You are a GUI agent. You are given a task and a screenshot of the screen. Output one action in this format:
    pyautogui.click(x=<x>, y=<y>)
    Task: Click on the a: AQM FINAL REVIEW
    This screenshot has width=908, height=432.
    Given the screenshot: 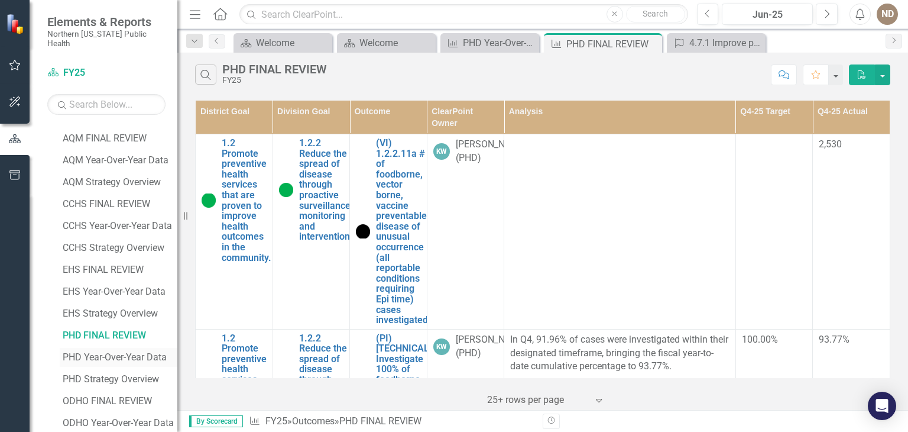 What is the action you would take?
    pyautogui.click(x=118, y=138)
    